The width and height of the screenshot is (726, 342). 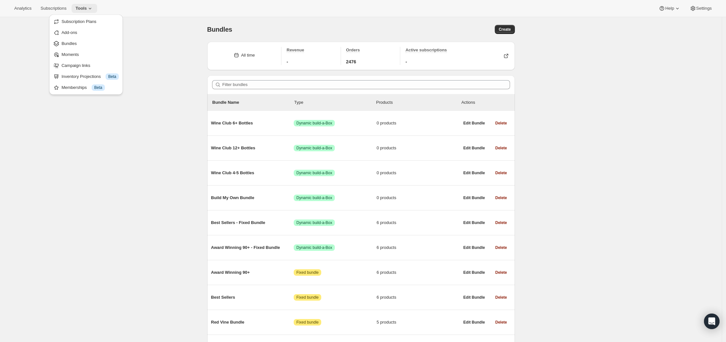 What do you see at coordinates (353, 50) in the screenshot?
I see `span: Orders` at bounding box center [353, 50].